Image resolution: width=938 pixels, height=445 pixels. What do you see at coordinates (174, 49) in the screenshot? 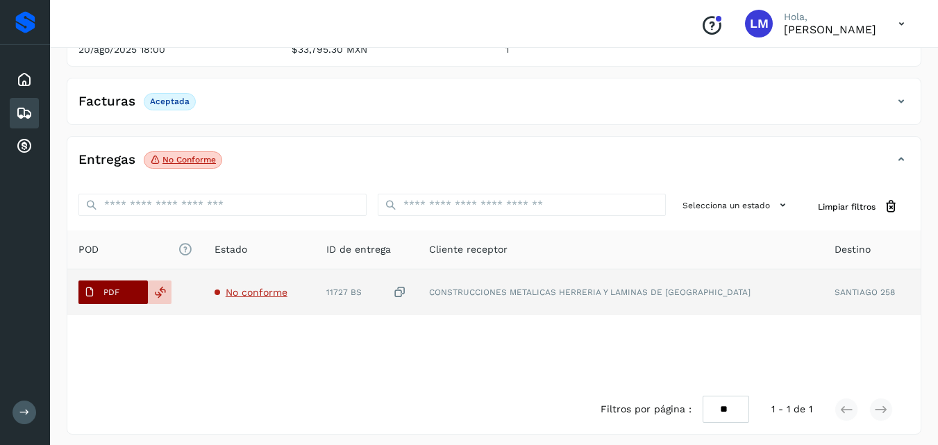
I see `p: 20/ago/2025 18:00` at bounding box center [174, 49].